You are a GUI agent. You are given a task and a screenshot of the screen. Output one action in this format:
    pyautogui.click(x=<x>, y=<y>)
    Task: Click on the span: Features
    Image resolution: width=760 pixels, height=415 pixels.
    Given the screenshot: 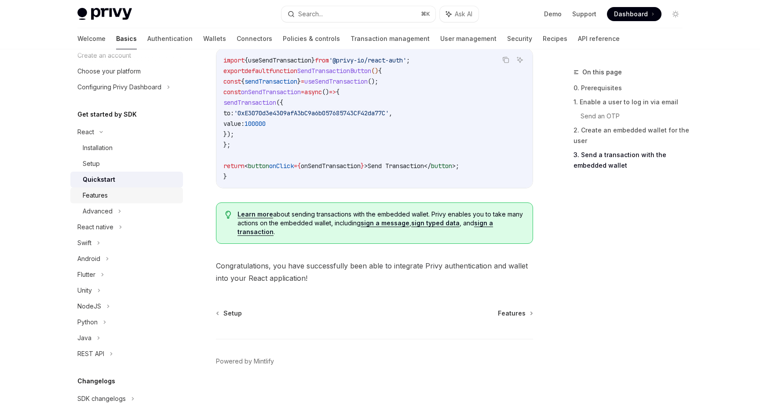 What is the action you would take?
    pyautogui.click(x=512, y=313)
    